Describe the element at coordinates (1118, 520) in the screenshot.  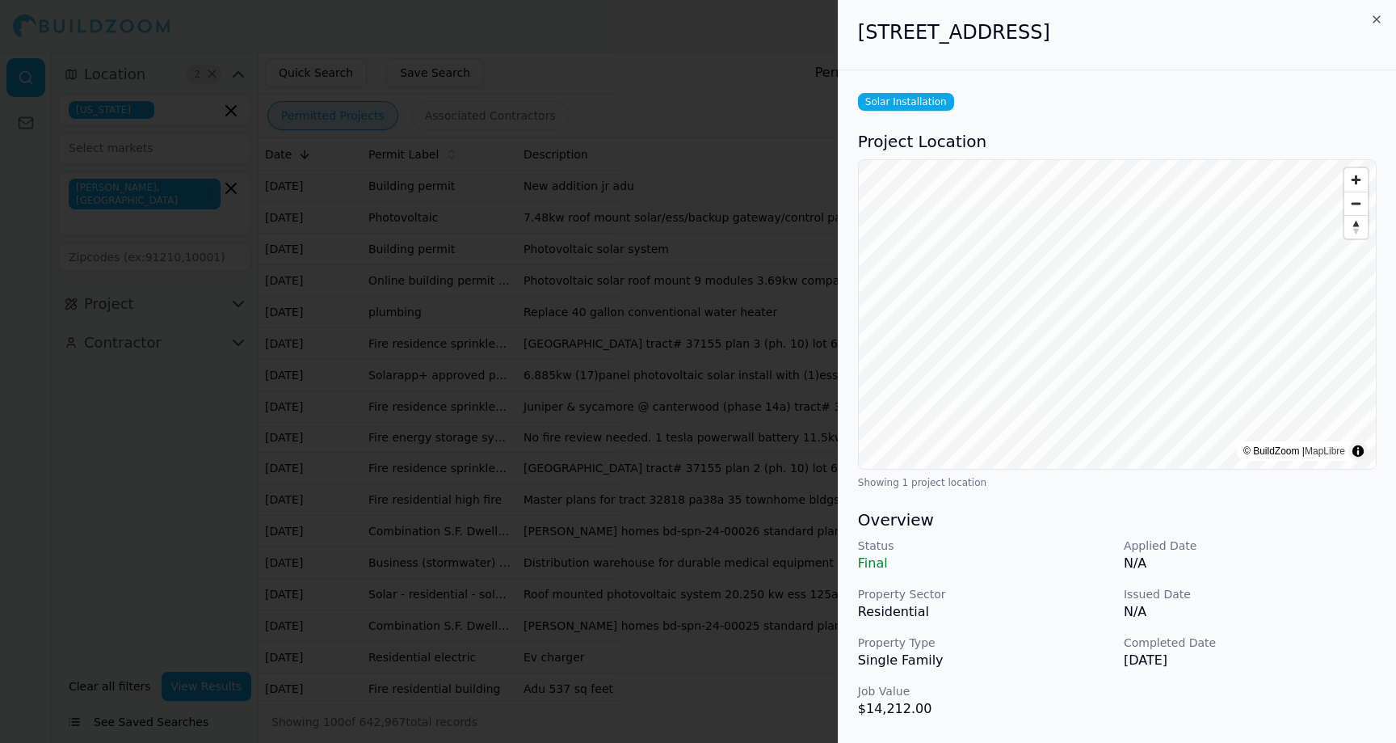
I see `h3: Overview` at that location.